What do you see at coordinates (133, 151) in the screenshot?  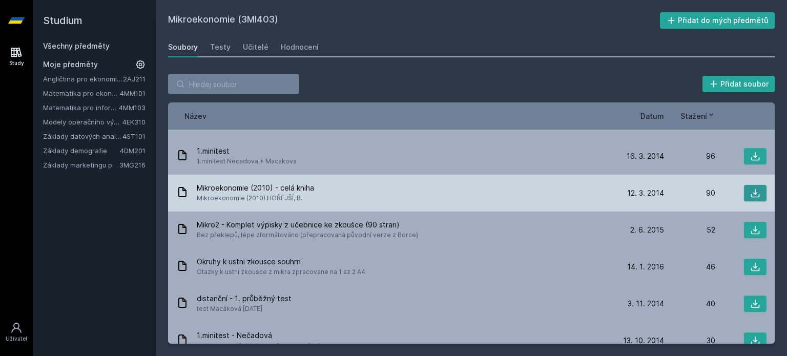 I see `a: 4DM201` at bounding box center [133, 151].